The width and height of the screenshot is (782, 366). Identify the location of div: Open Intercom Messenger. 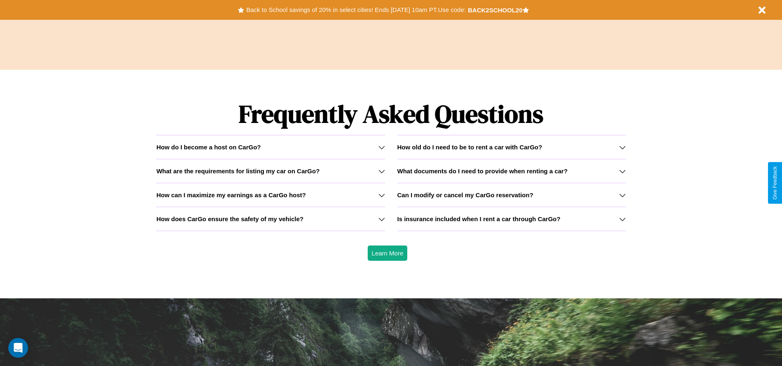
(18, 347).